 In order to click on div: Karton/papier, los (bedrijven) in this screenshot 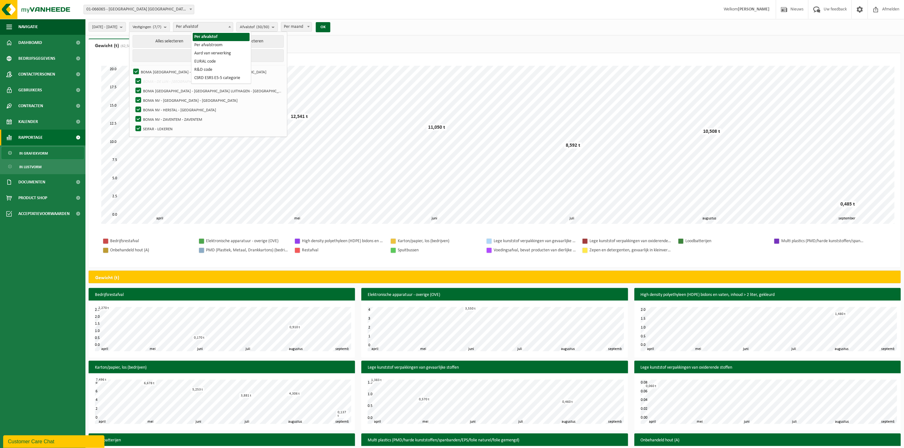, I will do `click(439, 241)`.